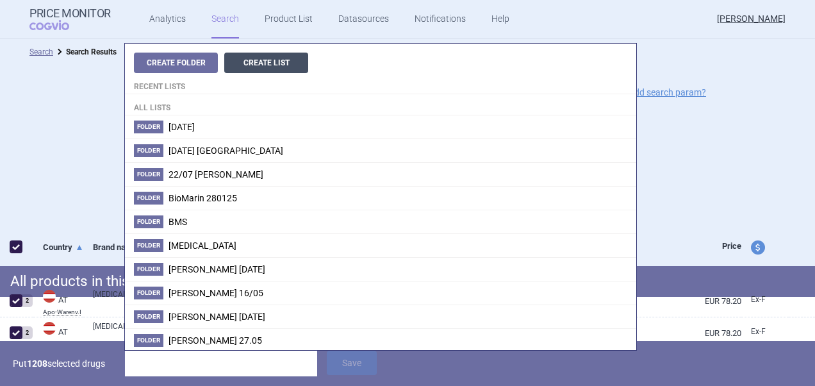 The image size is (815, 386). I want to click on span: DANA 16/06/25, so click(217, 317).